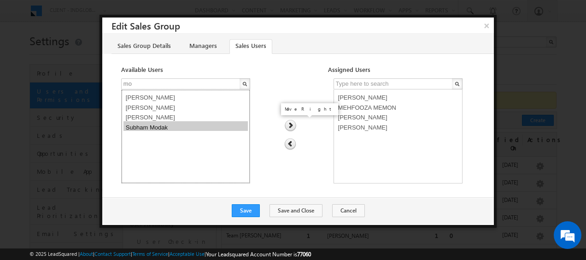 This screenshot has height=260, width=586. I want to click on a: Terms of Service, so click(150, 253).